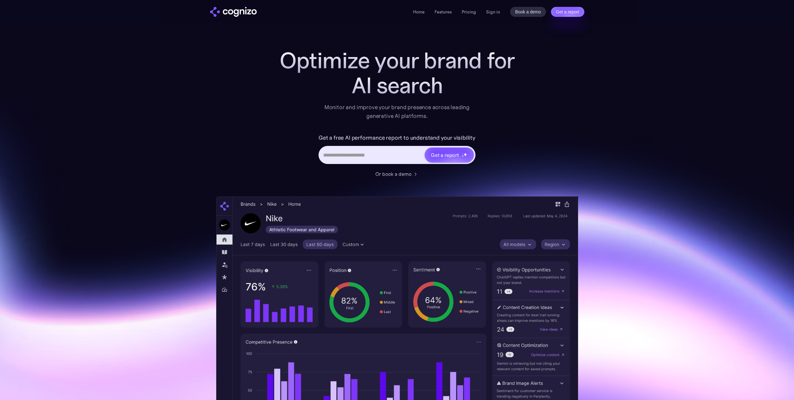 The width and height of the screenshot is (794, 400). Describe the element at coordinates (233, 12) in the screenshot. I see `img: cognizo logo` at that location.